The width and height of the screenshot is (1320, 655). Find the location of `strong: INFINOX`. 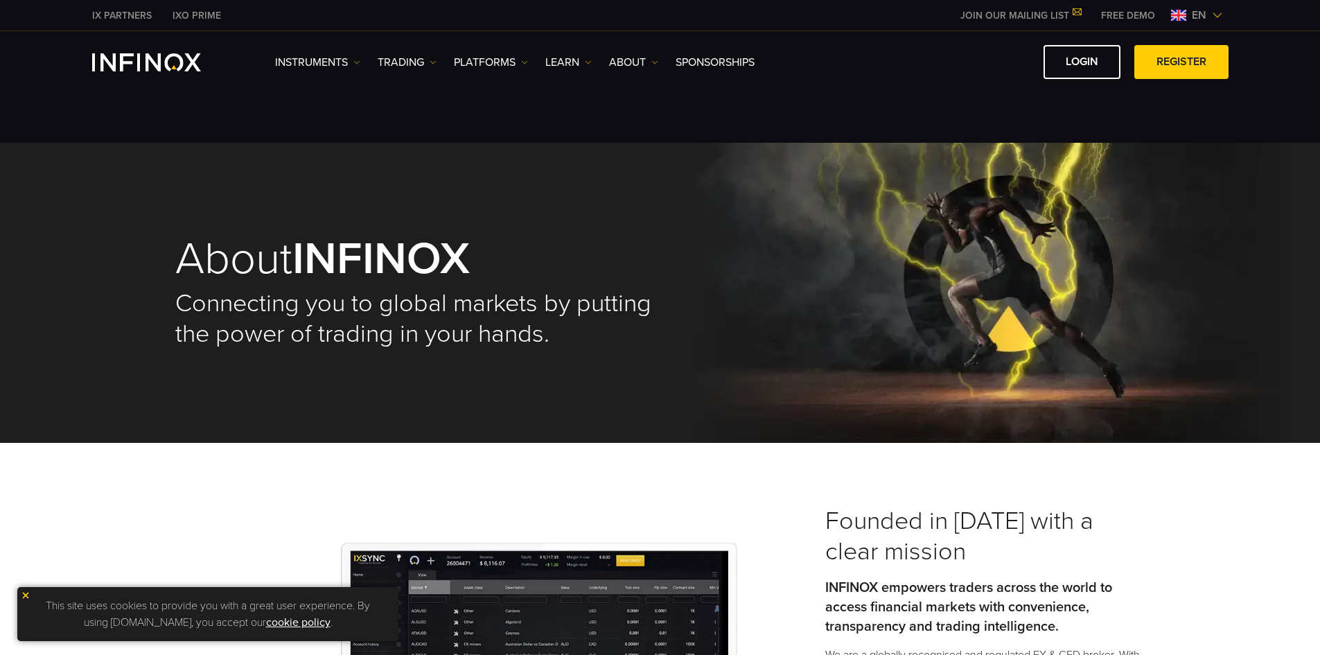

strong: INFINOX is located at coordinates (381, 258).